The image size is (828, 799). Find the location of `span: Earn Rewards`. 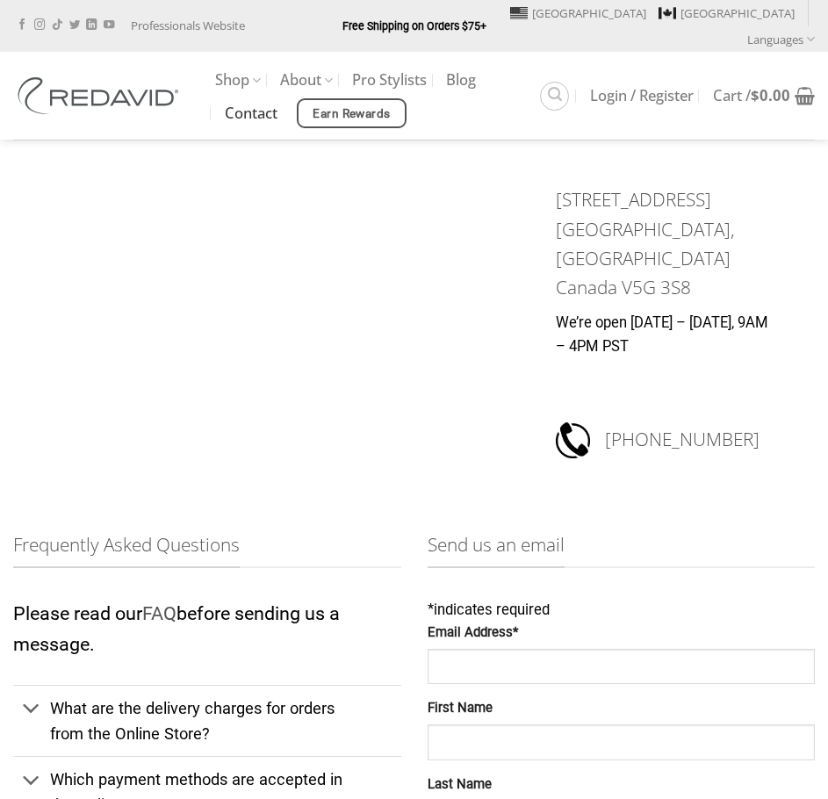

span: Earn Rewards is located at coordinates (351, 114).